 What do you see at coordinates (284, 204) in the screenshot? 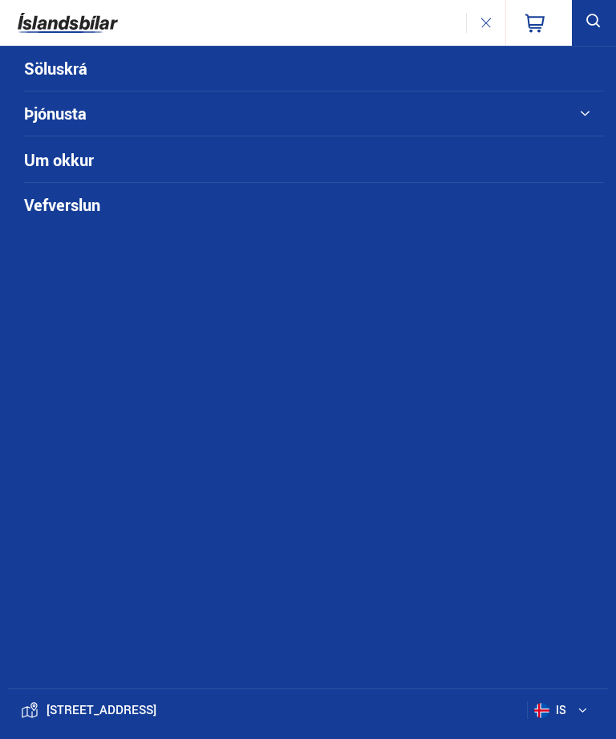
I see `a: Vefverslun` at bounding box center [284, 204].